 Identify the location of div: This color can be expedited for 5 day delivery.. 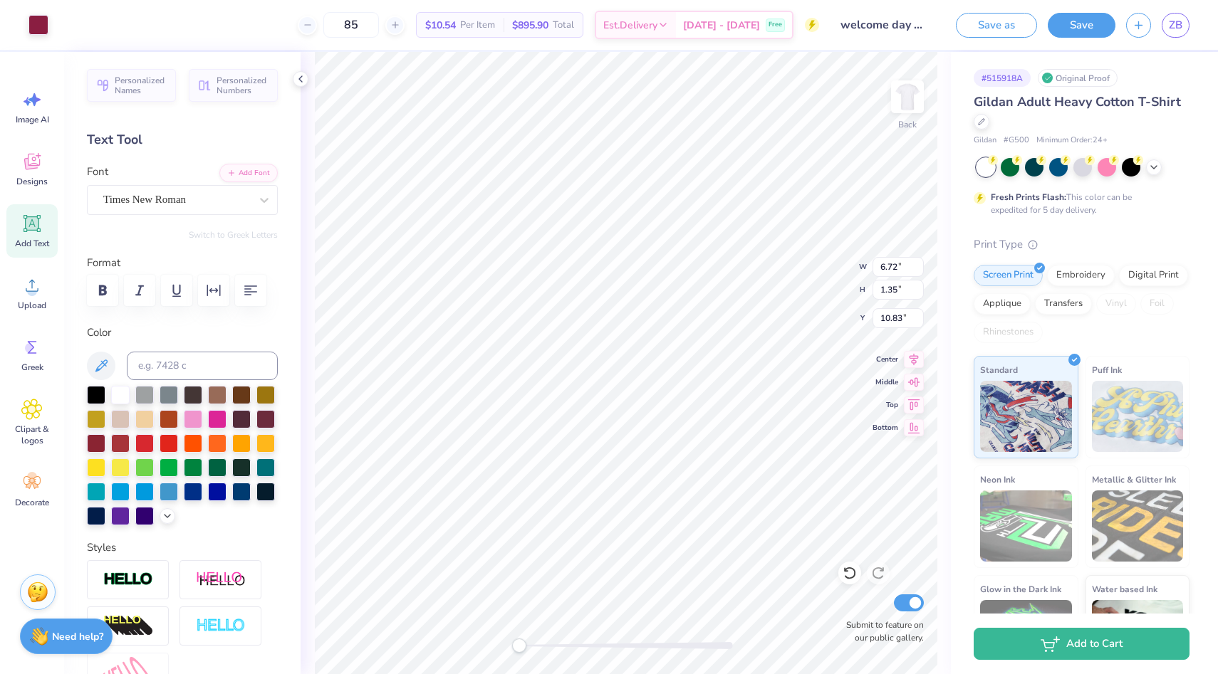
(1078, 204).